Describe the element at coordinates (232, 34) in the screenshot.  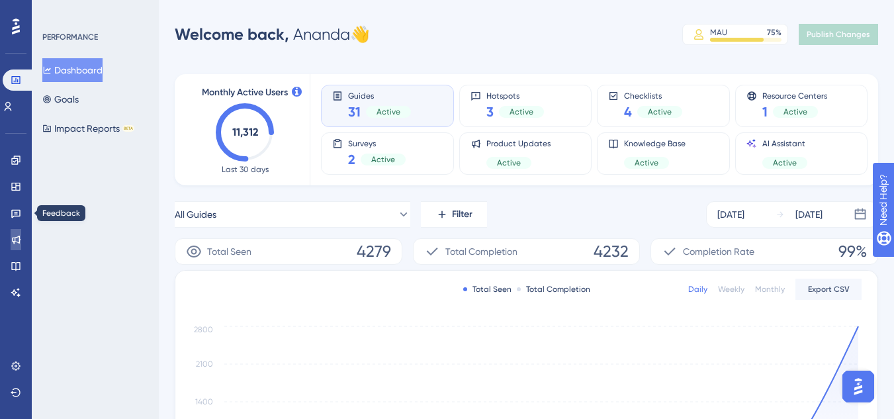
I see `span: Welcome back,` at that location.